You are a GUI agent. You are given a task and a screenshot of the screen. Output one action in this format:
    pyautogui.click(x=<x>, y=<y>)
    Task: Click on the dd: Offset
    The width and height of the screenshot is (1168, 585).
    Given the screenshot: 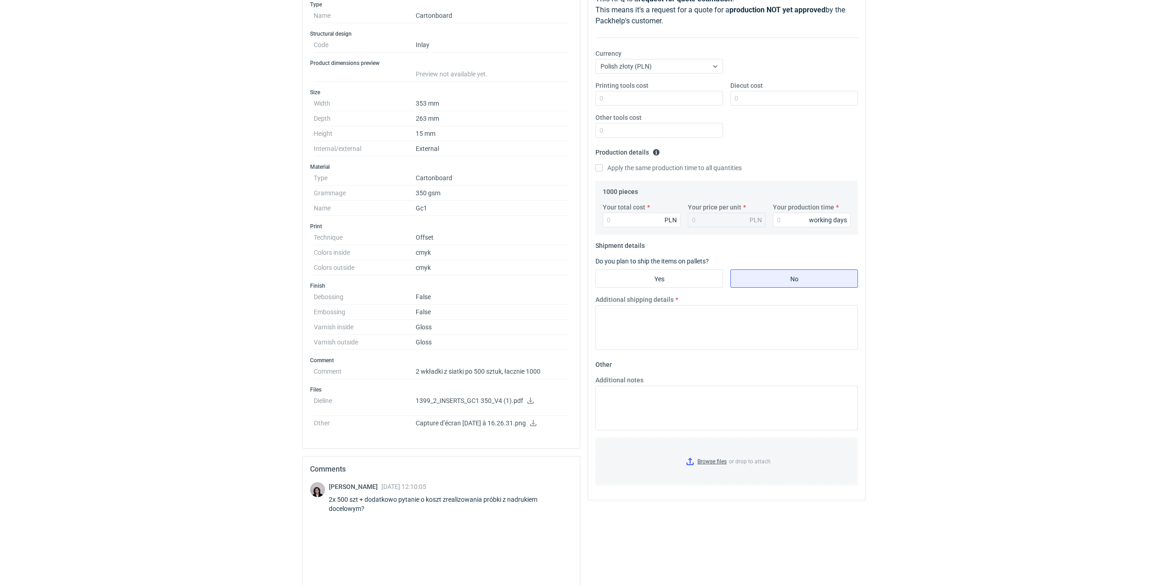 What is the action you would take?
    pyautogui.click(x=492, y=237)
    